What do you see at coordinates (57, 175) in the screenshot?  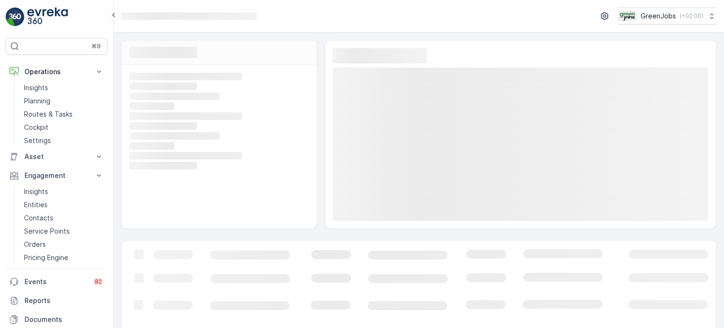 I see `p: Engagement` at bounding box center [57, 175].